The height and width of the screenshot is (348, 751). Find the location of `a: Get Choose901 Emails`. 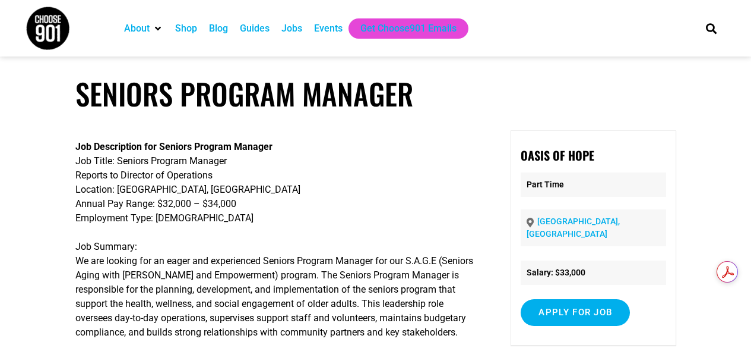

a: Get Choose901 Emails is located at coordinates (409, 29).